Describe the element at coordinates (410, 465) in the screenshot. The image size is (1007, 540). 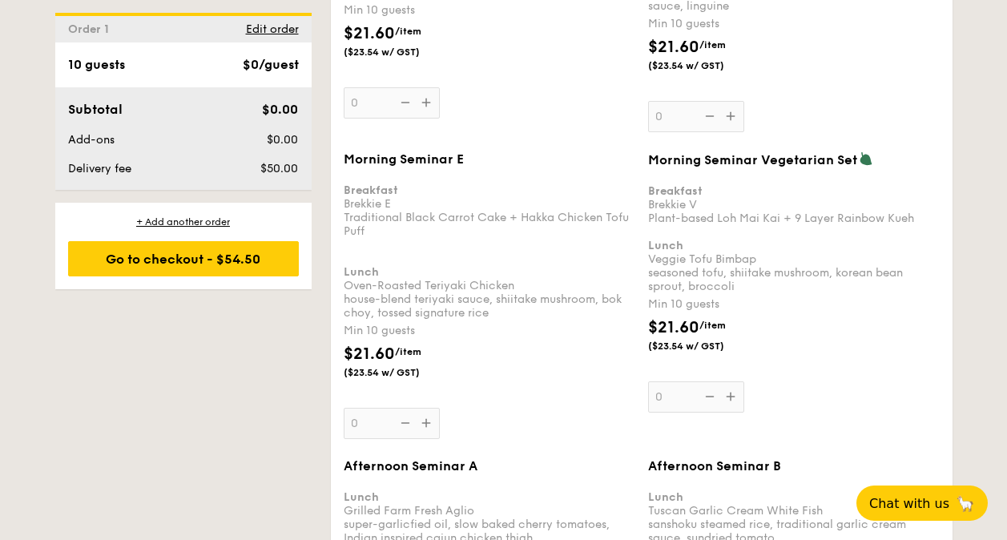
I see `span: Afternoon Seminar A` at that location.